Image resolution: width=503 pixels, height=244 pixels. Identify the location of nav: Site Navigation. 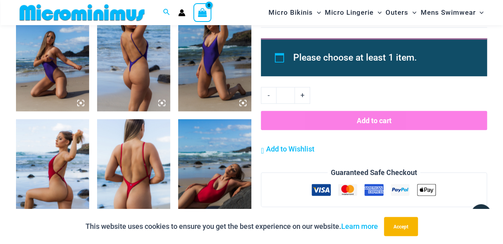
(376, 12).